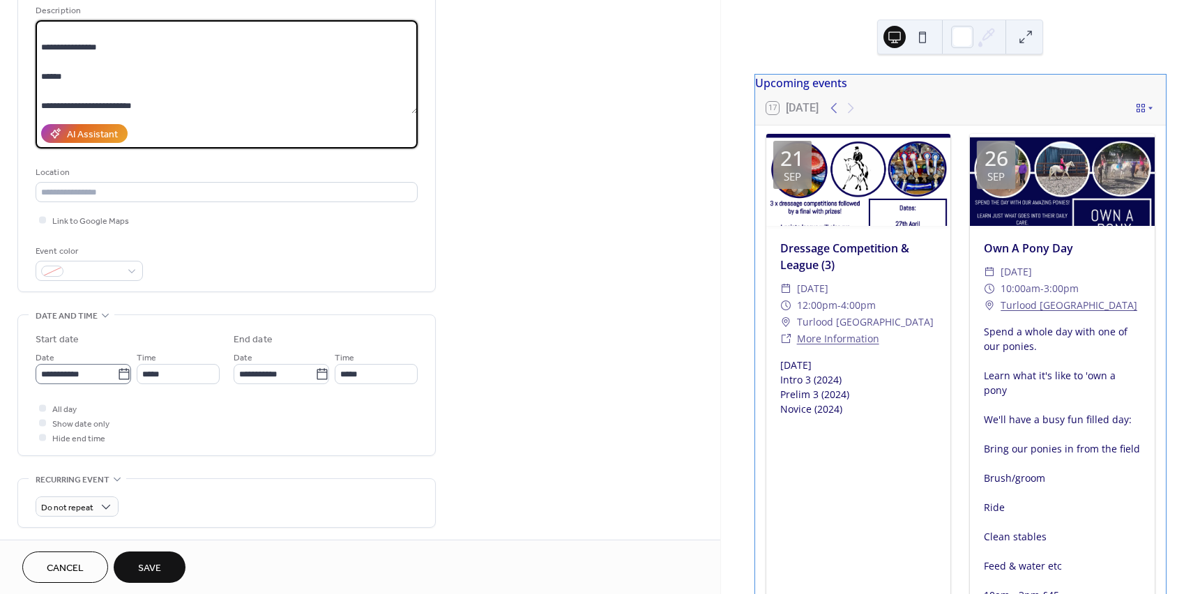  Describe the element at coordinates (844, 257) in the screenshot. I see `a: Dressage Competition & League (3)` at that location.